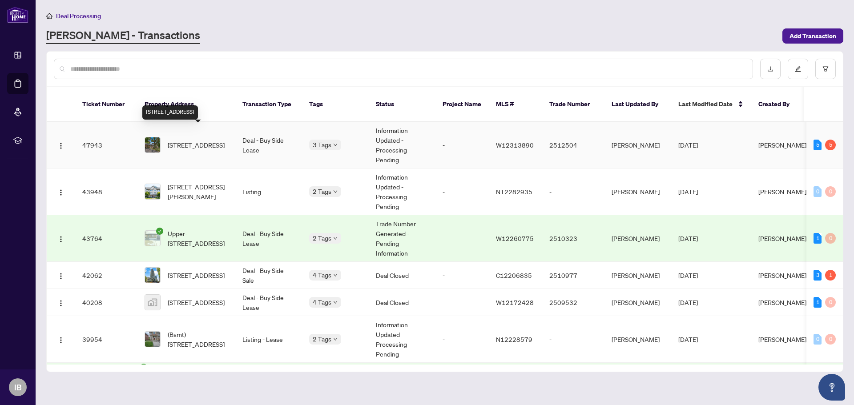  What do you see at coordinates (573, 238) in the screenshot?
I see `td: 2510323` at bounding box center [573, 238].